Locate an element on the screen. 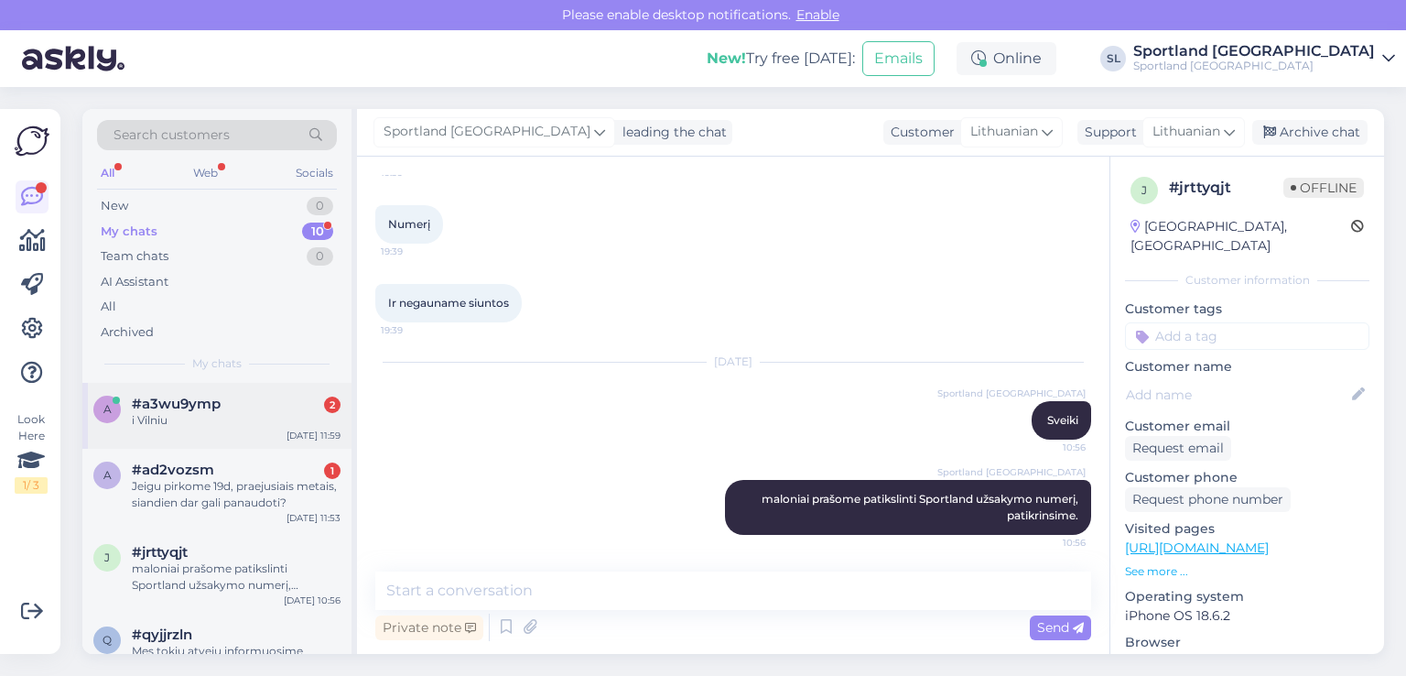  span: My chats is located at coordinates (217, 363).